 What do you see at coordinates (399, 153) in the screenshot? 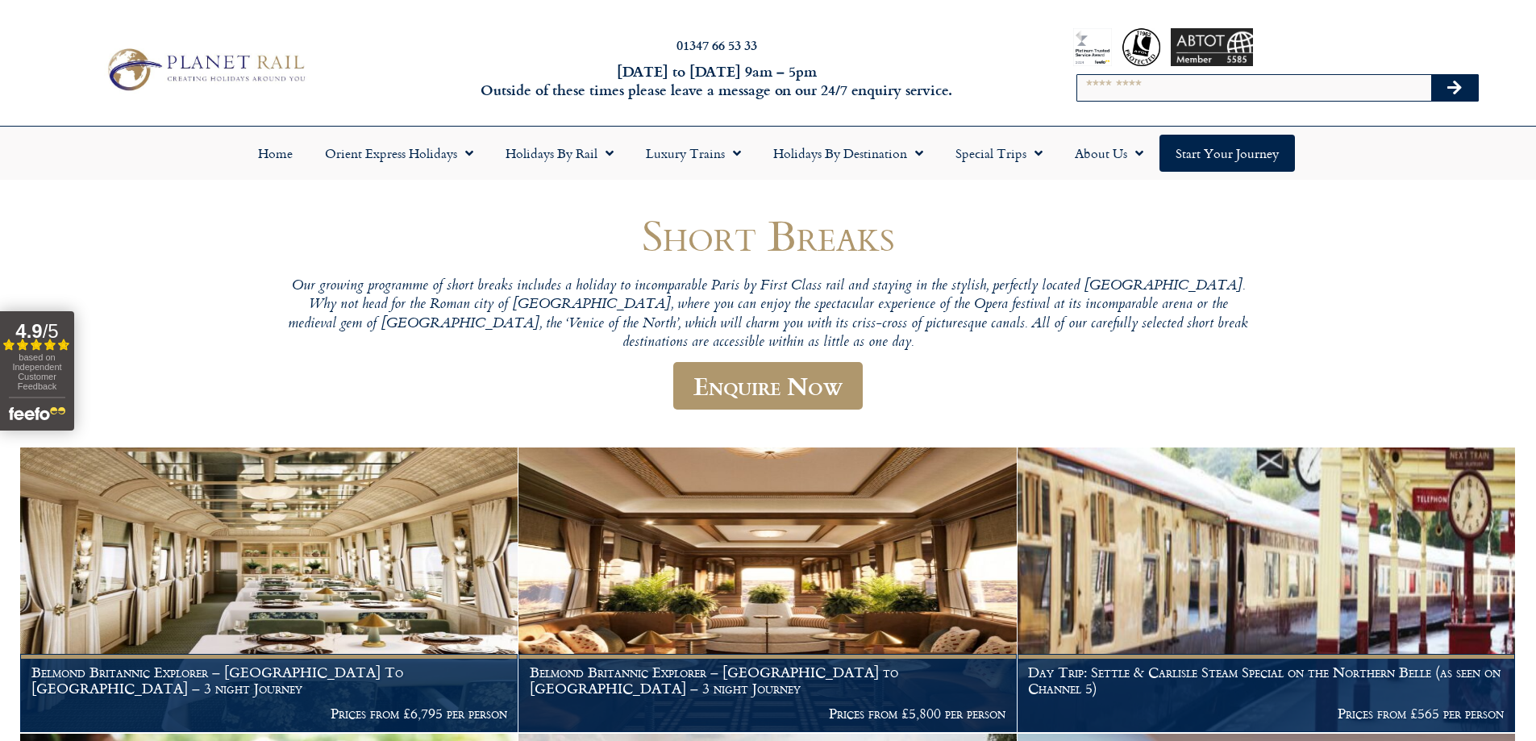
I see `a: Orient Express Holidays` at bounding box center [399, 153].